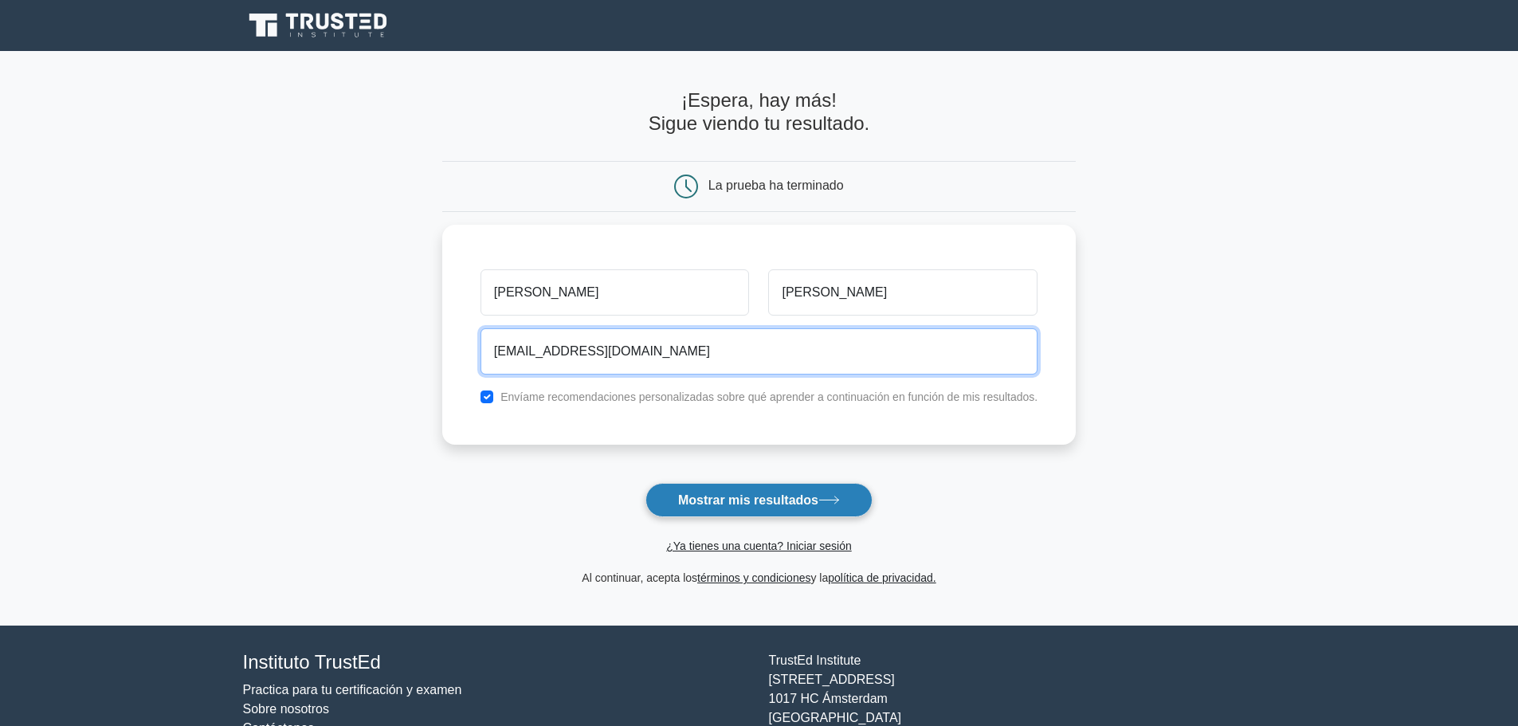  I want to click on font: Envíame recomendaciones personalizadas sobre qué aprender a continuación en función de mis result..., so click(769, 397).